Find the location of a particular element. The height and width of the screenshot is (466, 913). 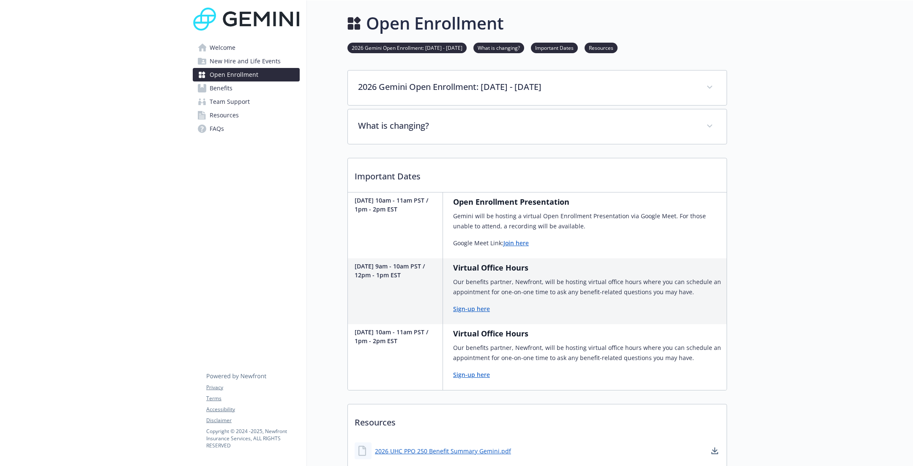

a: Open Enrollment is located at coordinates (246, 75).